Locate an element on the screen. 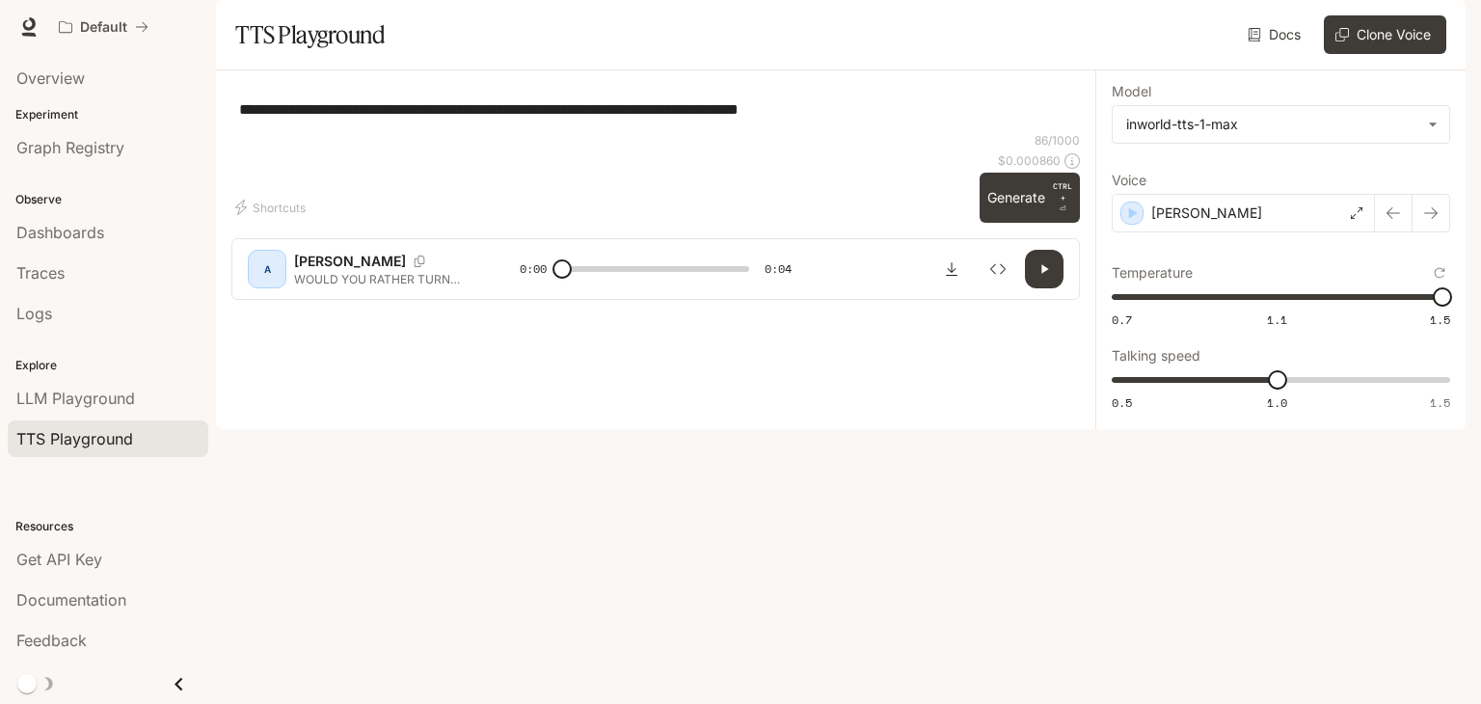 This screenshot has width=1481, height=704. p: $ 0.000860 is located at coordinates (1029, 160).